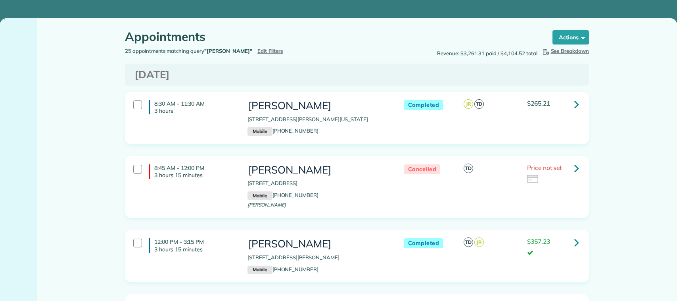 The height and width of the screenshot is (301, 677). Describe the element at coordinates (544, 167) in the screenshot. I see `span: Price not set` at that location.